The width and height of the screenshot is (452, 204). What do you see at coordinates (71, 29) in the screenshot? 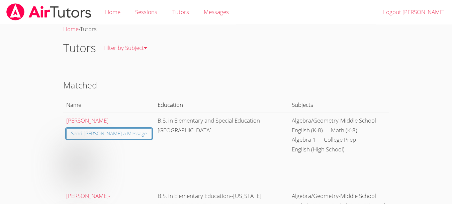
I see `a: Home` at bounding box center [71, 29].